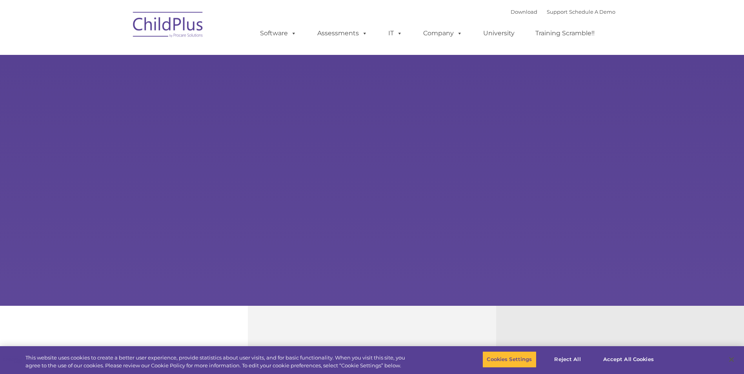 The height and width of the screenshot is (374, 744). Describe the element at coordinates (443, 33) in the screenshot. I see `a: Company` at that location.